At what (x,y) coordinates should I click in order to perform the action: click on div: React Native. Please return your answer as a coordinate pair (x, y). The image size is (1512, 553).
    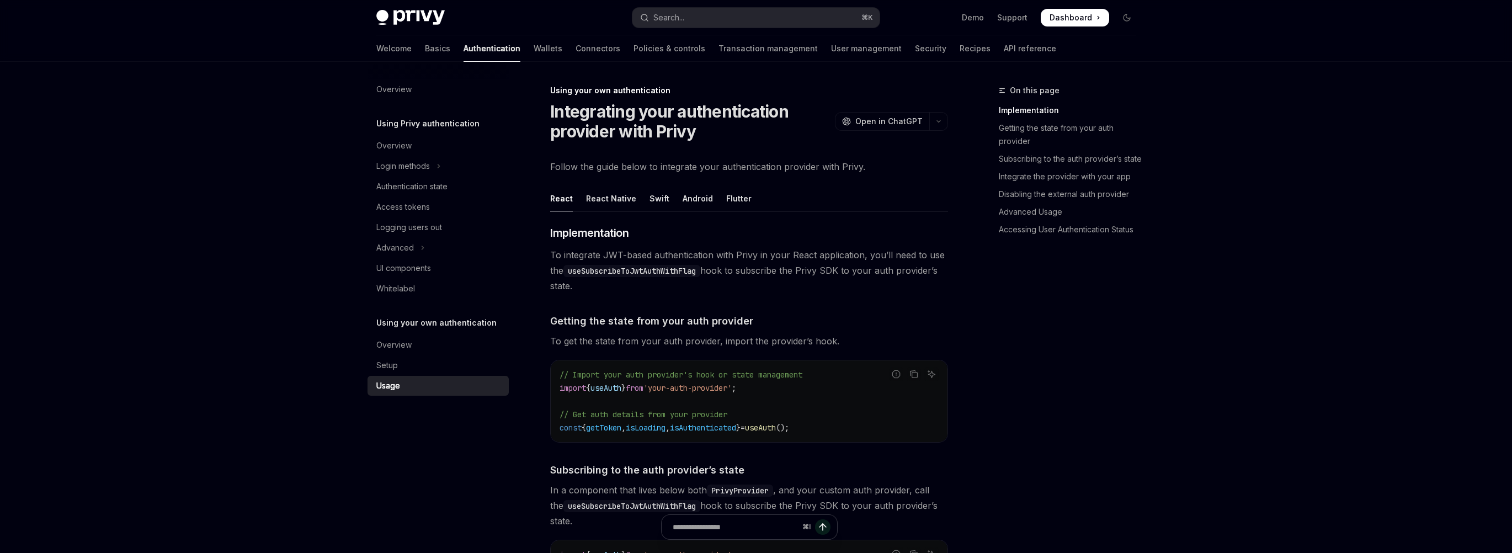
    Looking at the image, I should click on (611, 198).